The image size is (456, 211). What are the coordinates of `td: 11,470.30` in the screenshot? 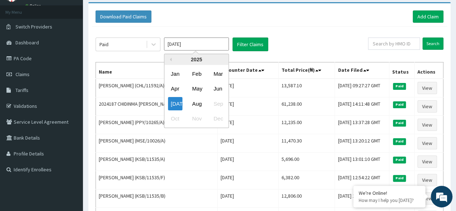 It's located at (306, 143).